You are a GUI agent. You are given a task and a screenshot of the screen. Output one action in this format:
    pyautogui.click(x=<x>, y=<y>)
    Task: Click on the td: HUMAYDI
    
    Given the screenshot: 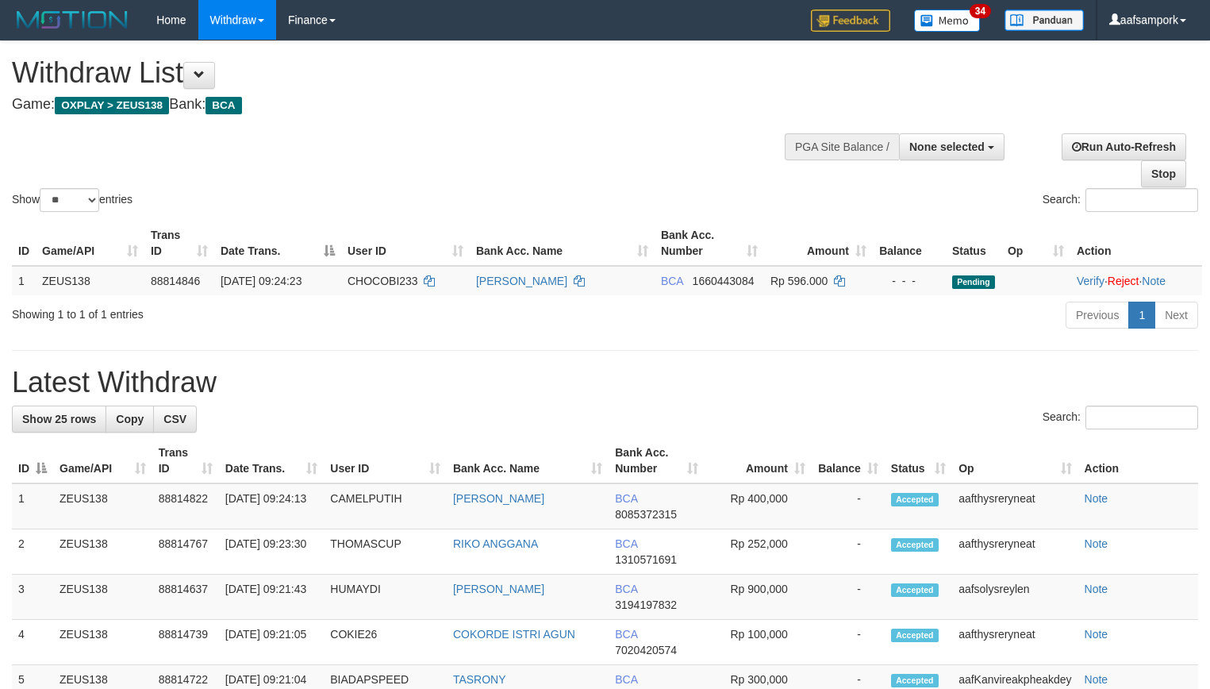 What is the action you would take?
    pyautogui.click(x=385, y=597)
    